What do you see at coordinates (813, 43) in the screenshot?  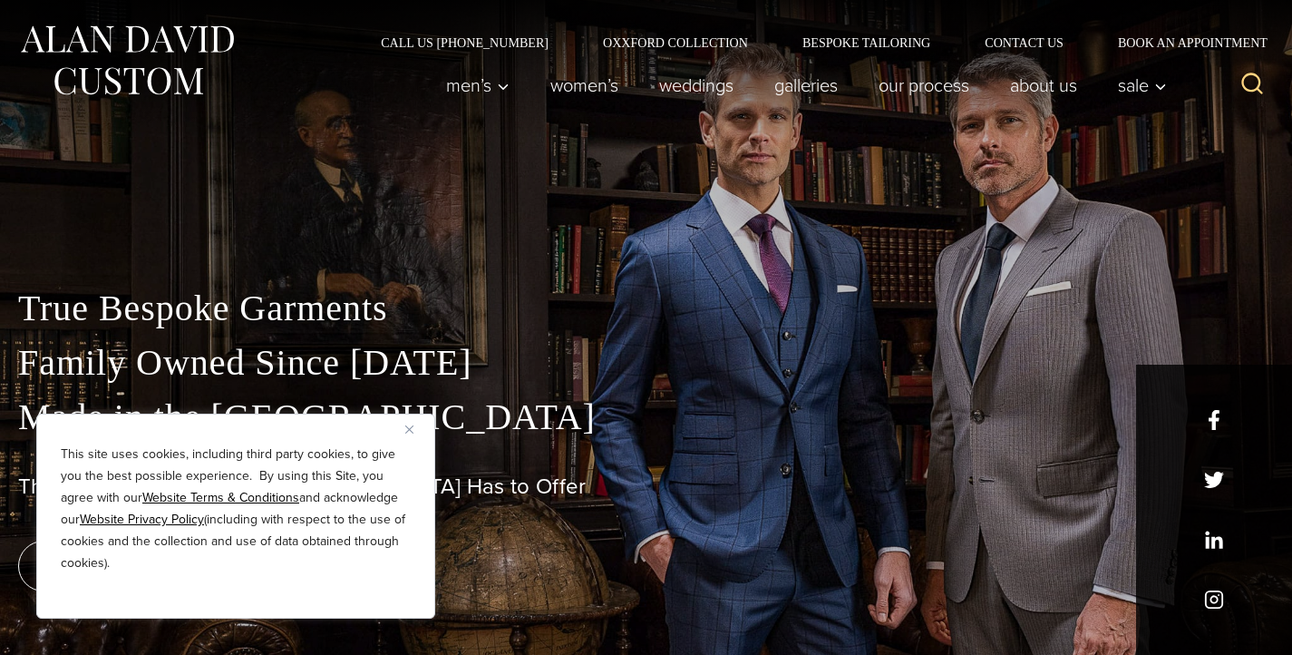 I see `nav: Secondary Navigation` at bounding box center [813, 43].